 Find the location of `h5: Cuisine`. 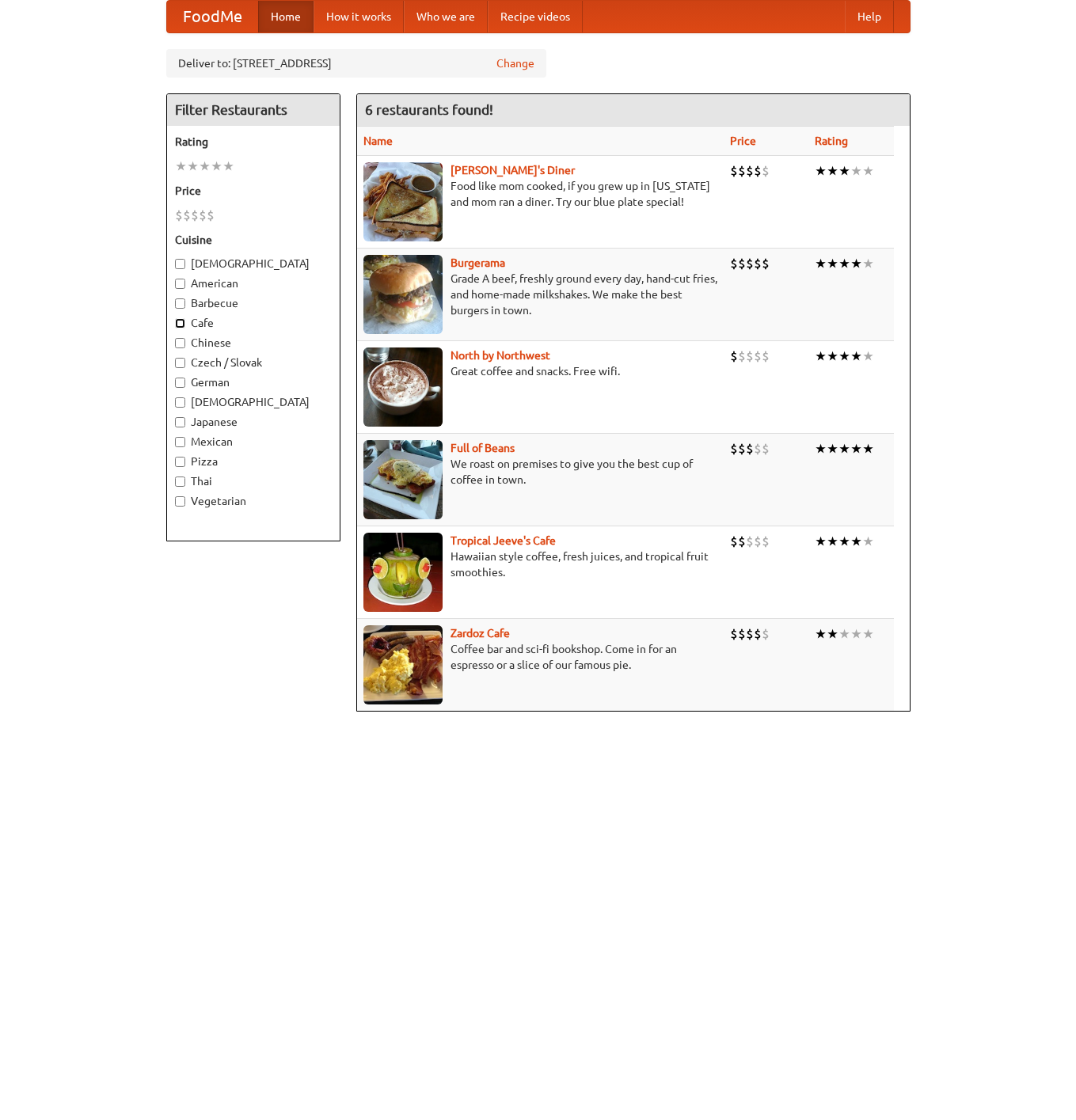

h5: Cuisine is located at coordinates (253, 240).